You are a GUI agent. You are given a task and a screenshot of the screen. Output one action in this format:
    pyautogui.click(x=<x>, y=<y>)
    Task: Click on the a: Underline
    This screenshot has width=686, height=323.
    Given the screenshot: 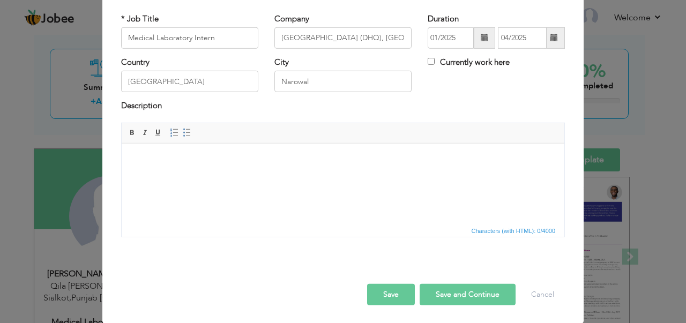 What is the action you would take?
    pyautogui.click(x=158, y=133)
    